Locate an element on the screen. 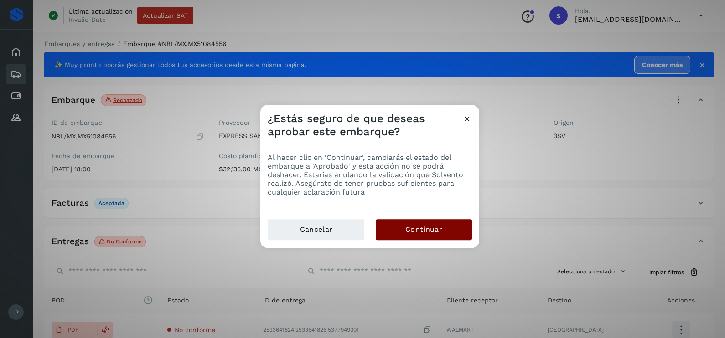 The image size is (725, 338). span: Cancelar is located at coordinates (316, 230).